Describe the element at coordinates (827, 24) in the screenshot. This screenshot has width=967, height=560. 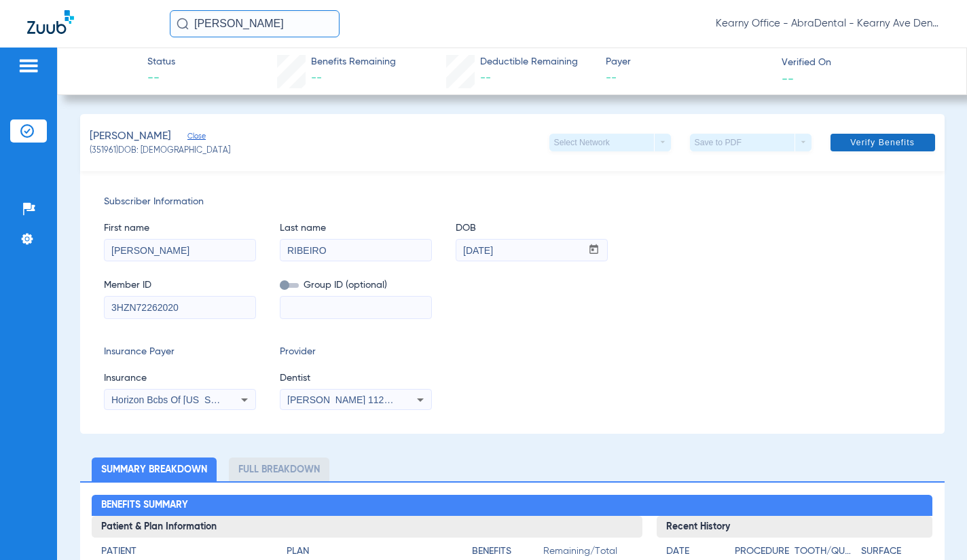
I see `span: Kearny Office - AbraDental - Kearny Ave Dental, LLC - Kearny General` at that location.